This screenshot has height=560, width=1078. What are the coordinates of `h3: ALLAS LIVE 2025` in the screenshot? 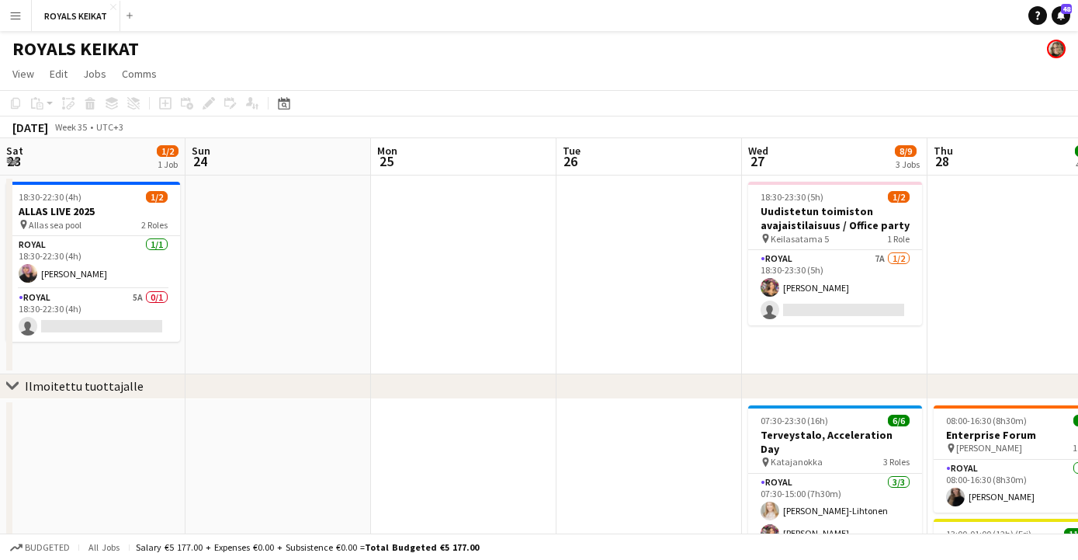 It's located at (93, 211).